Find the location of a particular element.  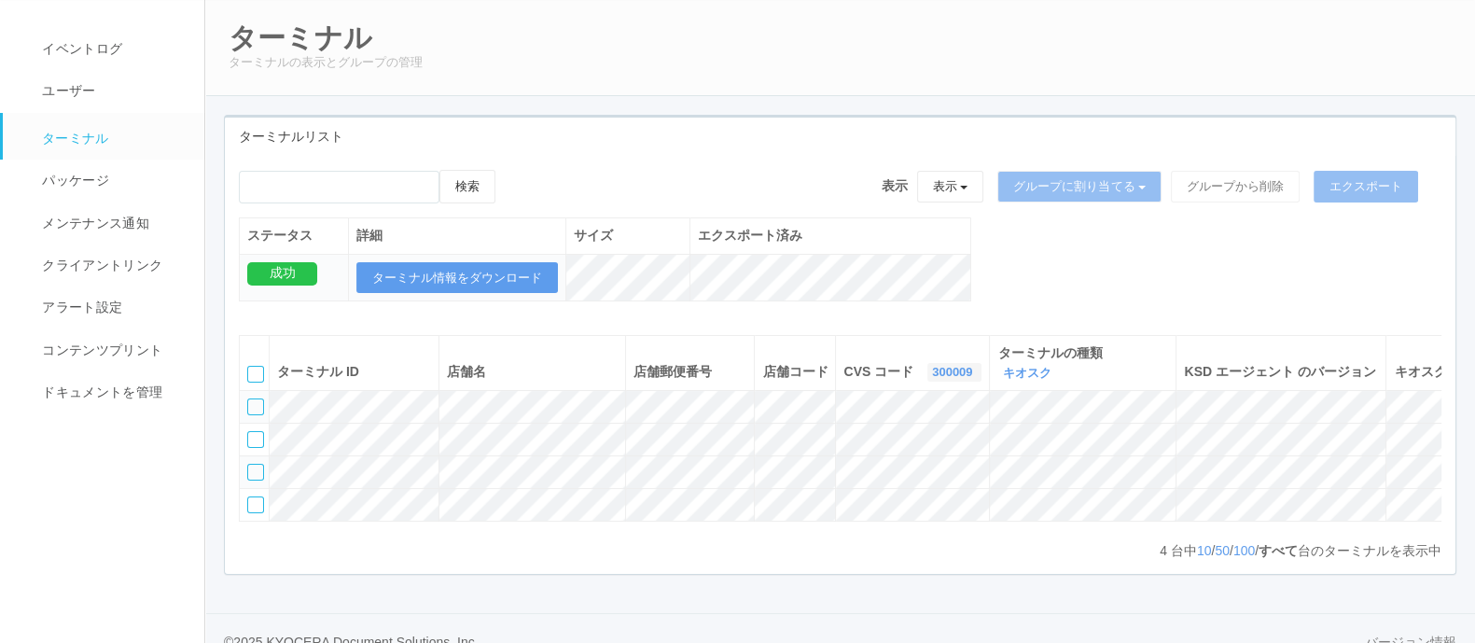

span: コンテンツプリント is located at coordinates (100, 350).